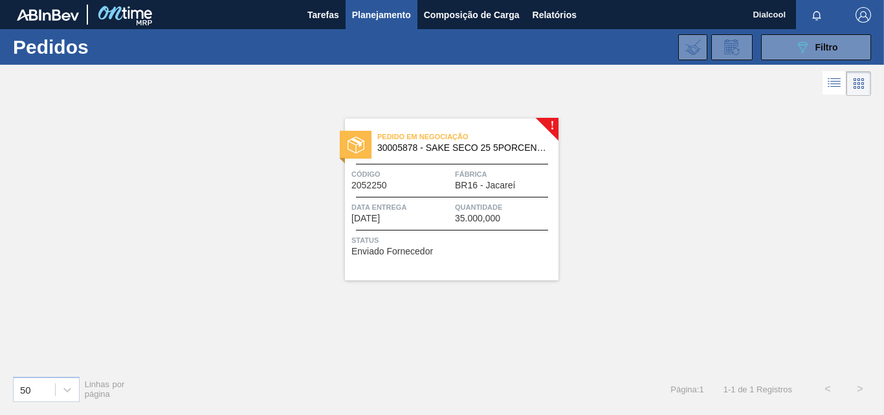 The image size is (884, 415). What do you see at coordinates (462, 147) in the screenshot?
I see `span: 30005878 - SAKE SECO 25 5PORCENTO` at bounding box center [462, 147].